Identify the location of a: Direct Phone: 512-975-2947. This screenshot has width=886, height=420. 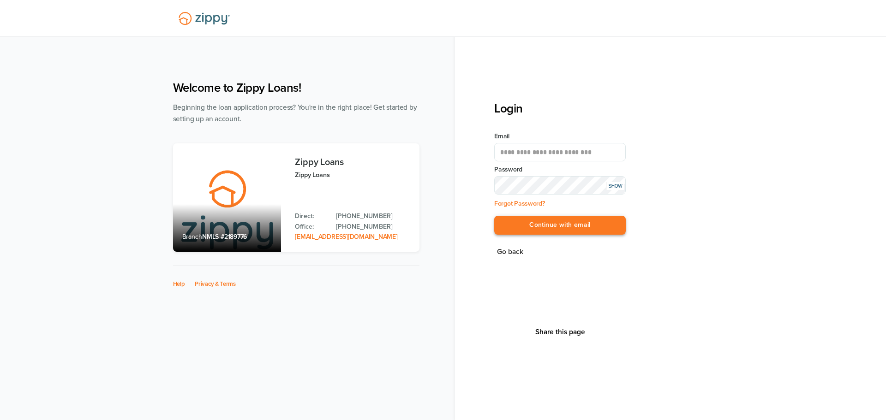
(373, 216).